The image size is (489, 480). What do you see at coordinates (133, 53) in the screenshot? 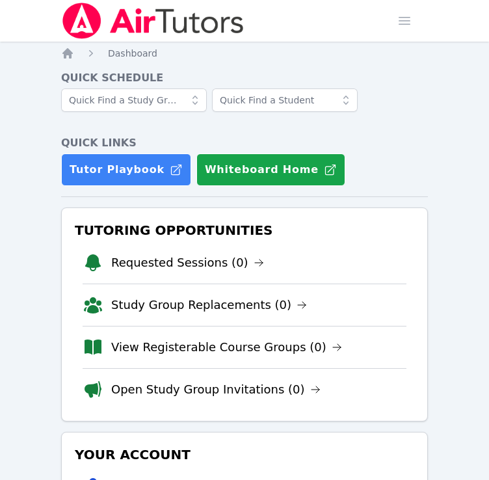
I see `a: Dashboard` at bounding box center [133, 53].